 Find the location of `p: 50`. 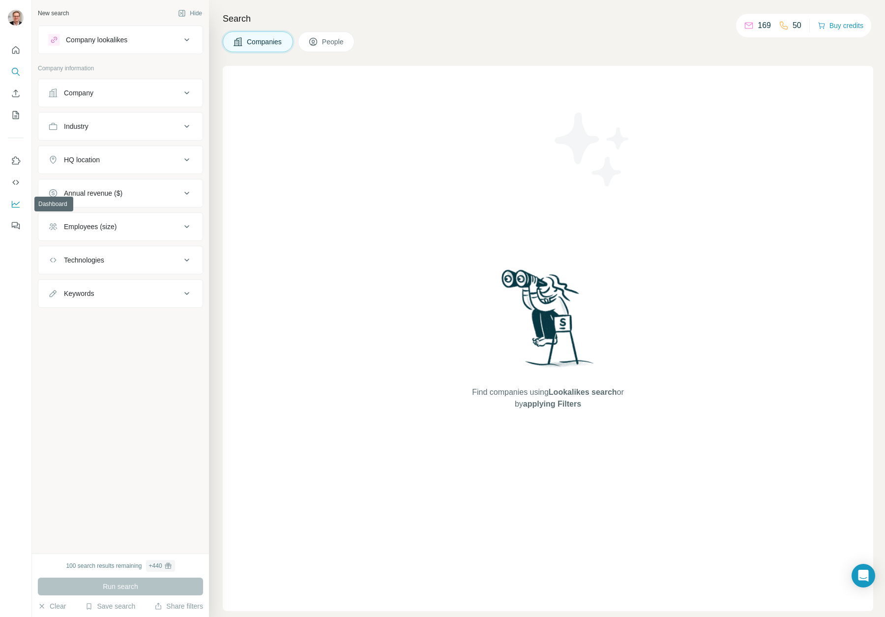

p: 50 is located at coordinates (797, 26).